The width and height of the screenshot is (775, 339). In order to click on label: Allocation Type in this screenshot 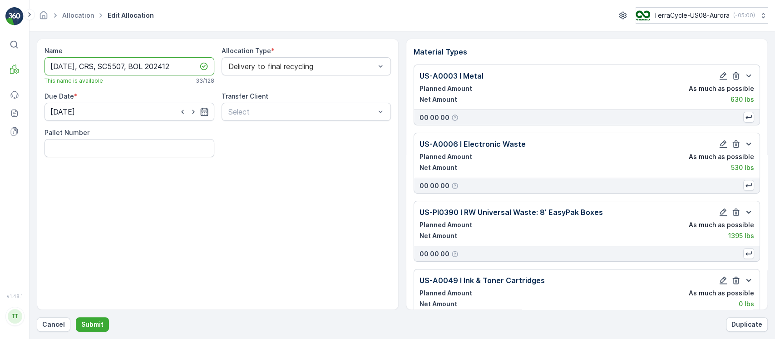, I will do `click(246, 50)`.